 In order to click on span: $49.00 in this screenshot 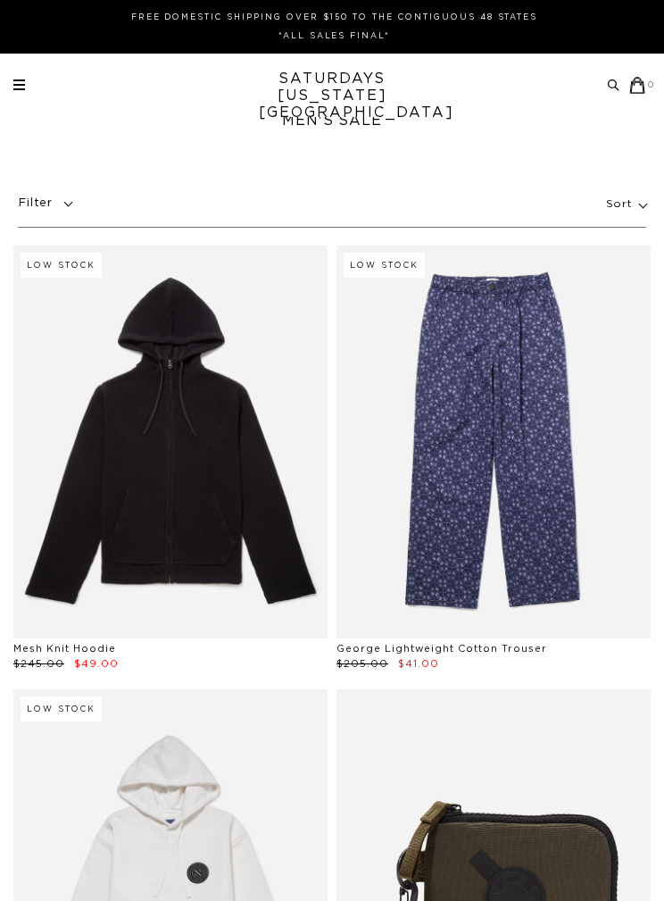, I will do `click(96, 663)`.